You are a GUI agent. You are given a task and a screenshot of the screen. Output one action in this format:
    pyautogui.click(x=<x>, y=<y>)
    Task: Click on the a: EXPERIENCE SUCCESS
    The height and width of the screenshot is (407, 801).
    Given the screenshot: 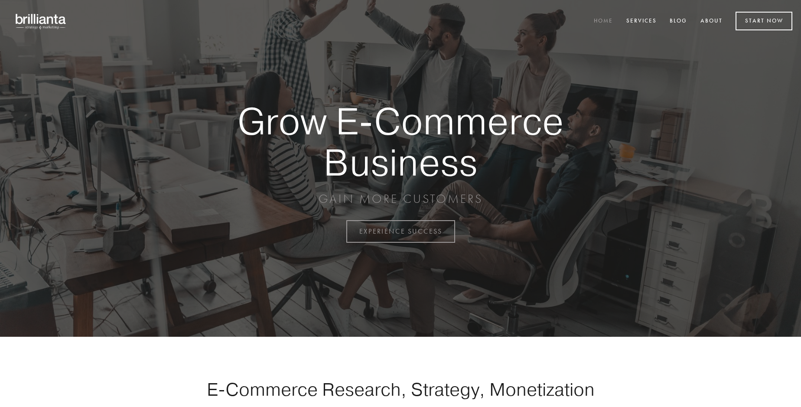 What is the action you would take?
    pyautogui.click(x=401, y=232)
    